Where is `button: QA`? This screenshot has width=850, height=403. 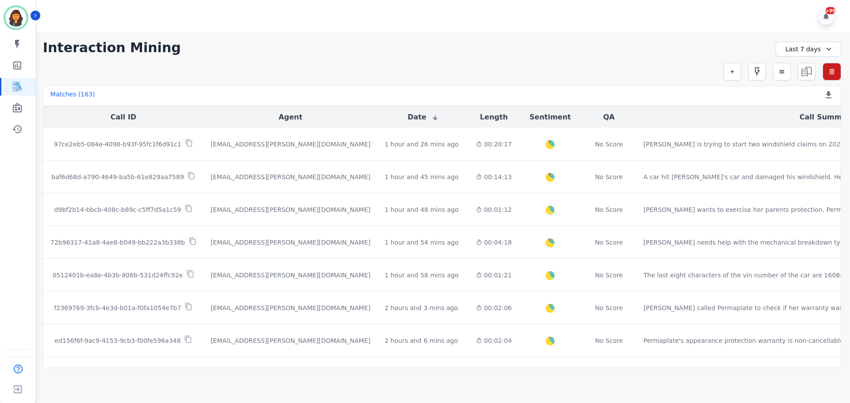 button: QA is located at coordinates (609, 117).